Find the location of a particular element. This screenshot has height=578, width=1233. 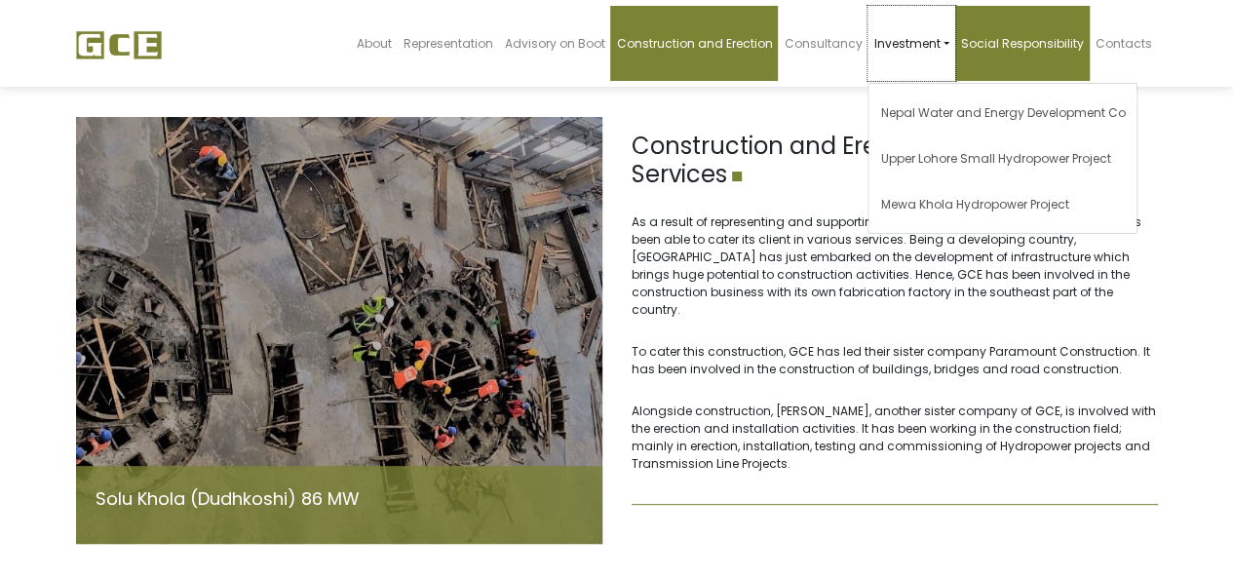

a: Social Responsibility is located at coordinates (1023, 43).